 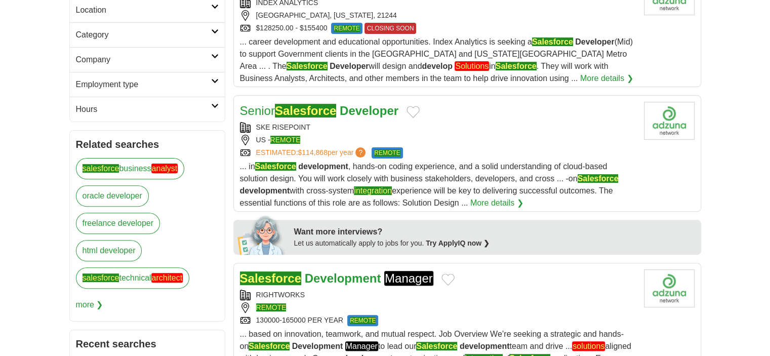 I want to click on a: Category, so click(x=147, y=34).